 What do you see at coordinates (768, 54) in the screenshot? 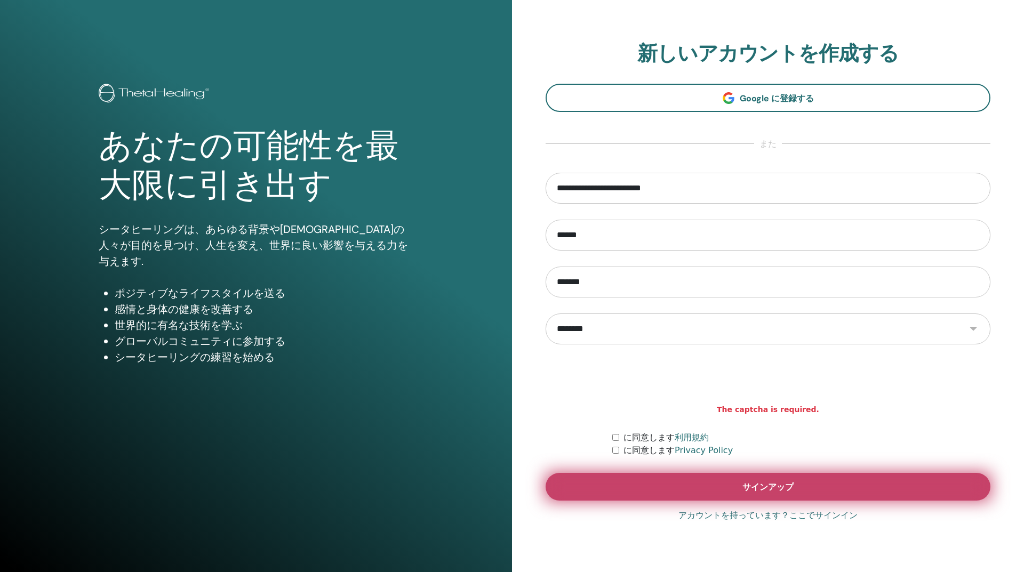
I see `h2: 新しいアカウントを作成する` at bounding box center [768, 54].